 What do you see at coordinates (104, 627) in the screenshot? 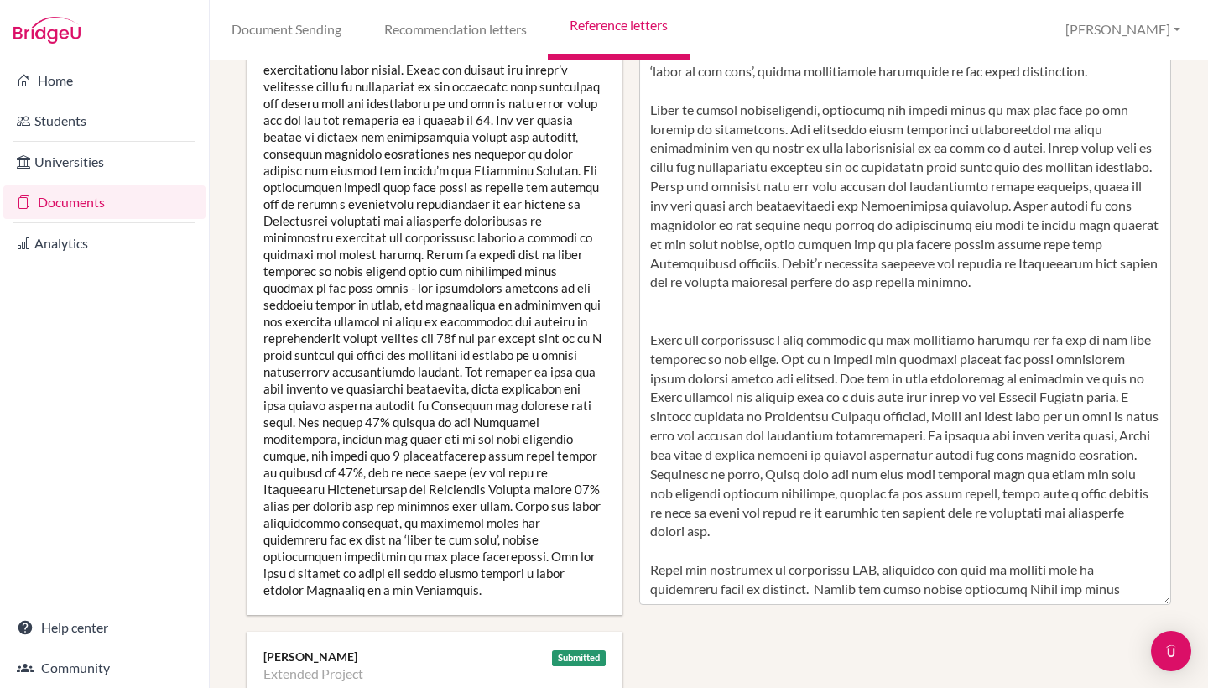
I see `a: Help center` at bounding box center [104, 627].